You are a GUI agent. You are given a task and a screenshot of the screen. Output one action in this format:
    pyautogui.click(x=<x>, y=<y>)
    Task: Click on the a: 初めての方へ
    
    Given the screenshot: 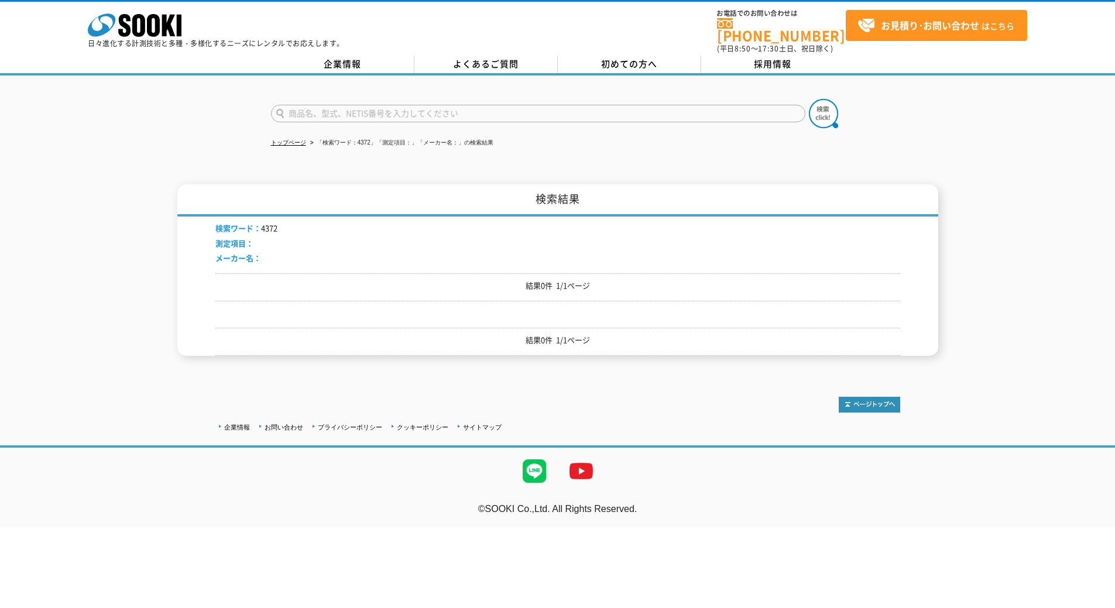 What is the action you would take?
    pyautogui.click(x=629, y=64)
    